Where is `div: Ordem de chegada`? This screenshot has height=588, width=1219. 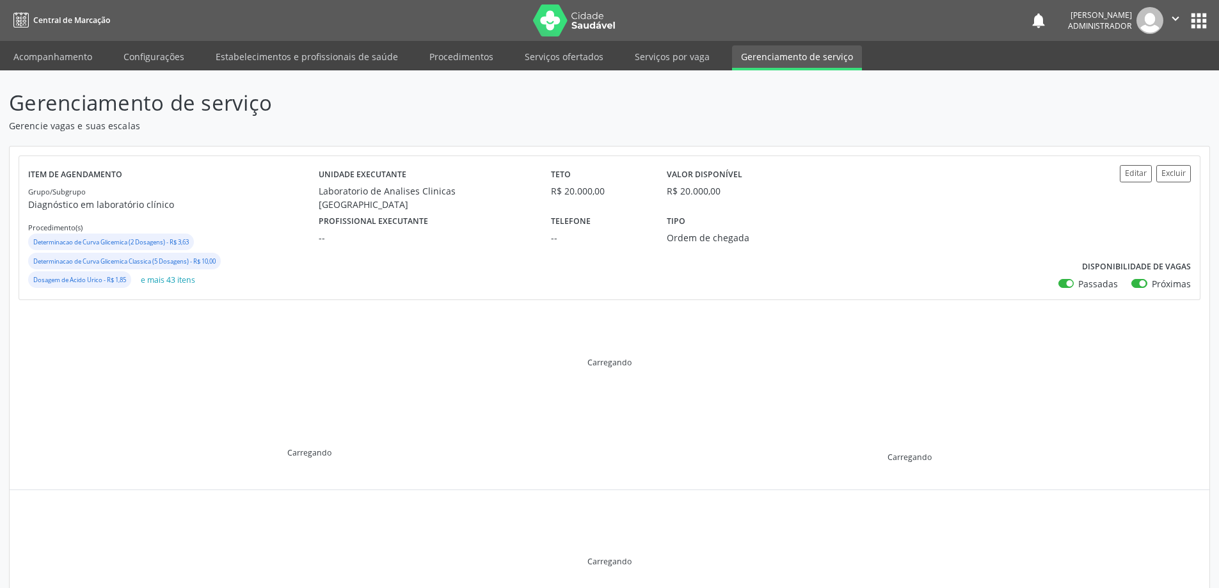 div: Ordem de chegada is located at coordinates (745, 237).